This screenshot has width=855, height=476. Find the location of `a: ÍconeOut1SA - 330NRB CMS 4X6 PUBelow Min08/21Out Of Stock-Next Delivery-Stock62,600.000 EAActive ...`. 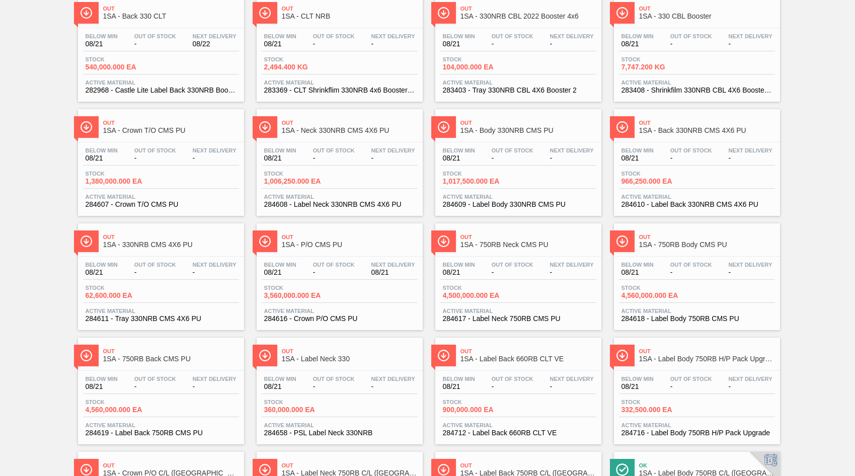

a: ÍconeOut1SA - 330NRB CMS 4X6 PUBelow Min08/21Out Of Stock-Next Delivery-Stock62,600.000 EAActive ... is located at coordinates (159, 273).